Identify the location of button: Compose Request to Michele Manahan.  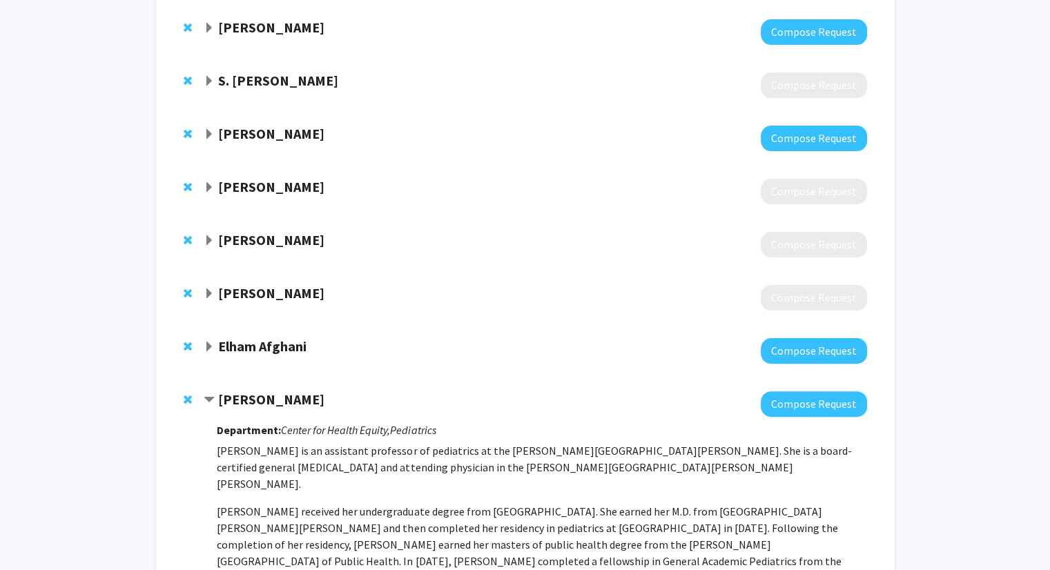
(814, 32).